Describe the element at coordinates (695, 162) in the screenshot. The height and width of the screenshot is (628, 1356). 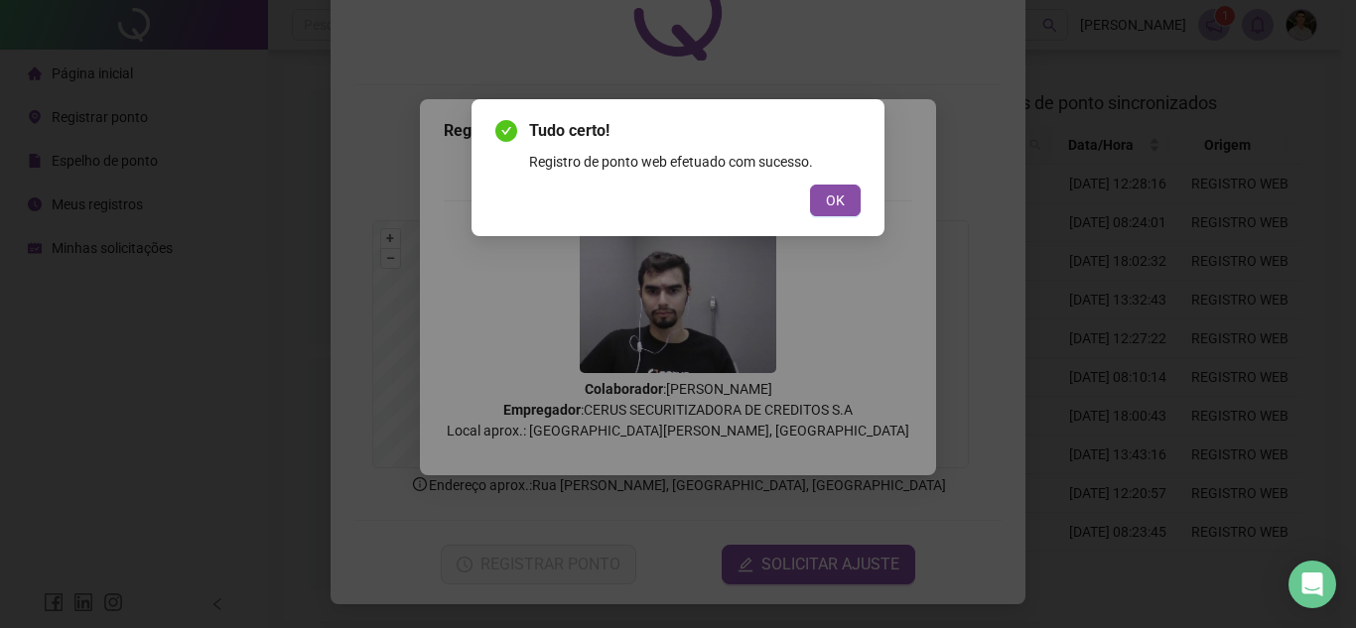
I see `div: Registro de ponto web efetuado com sucesso.` at that location.